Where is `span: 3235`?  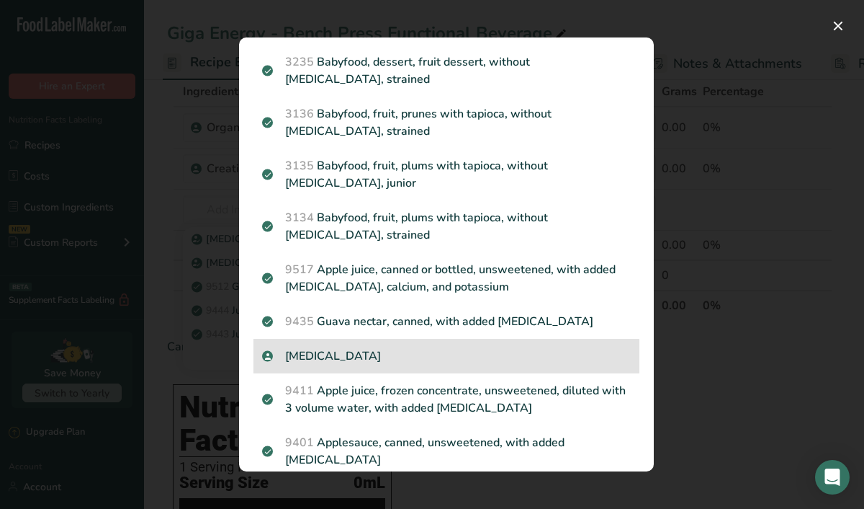
span: 3235 is located at coordinates (300, 62).